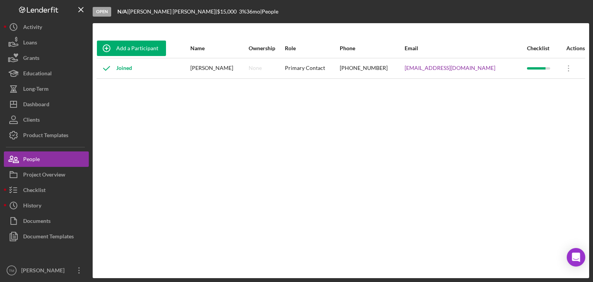 The height and width of the screenshot is (282, 593). I want to click on button: Project Overview, so click(46, 174).